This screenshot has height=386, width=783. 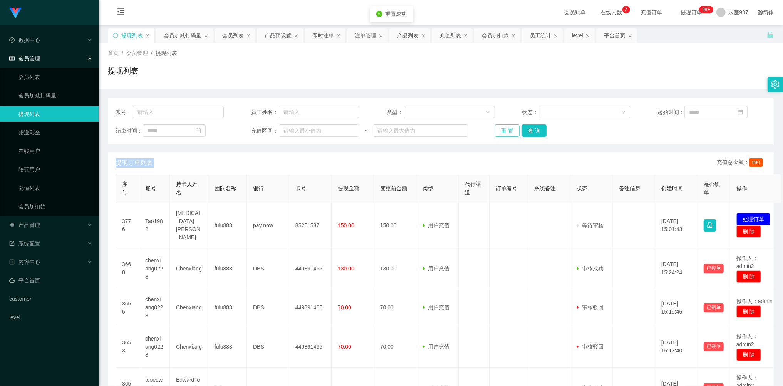 I want to click on td: 130.00, so click(x=395, y=268).